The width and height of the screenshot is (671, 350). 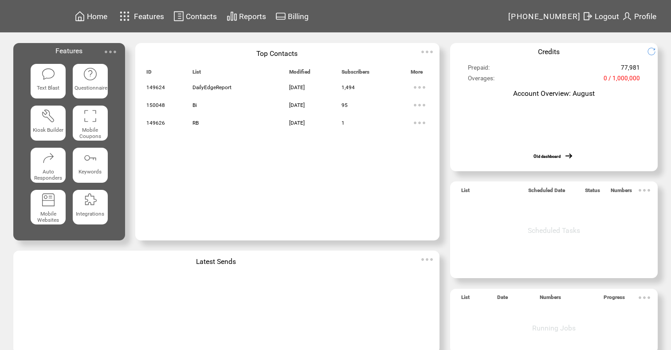 I want to click on span: Text Blast, so click(x=48, y=88).